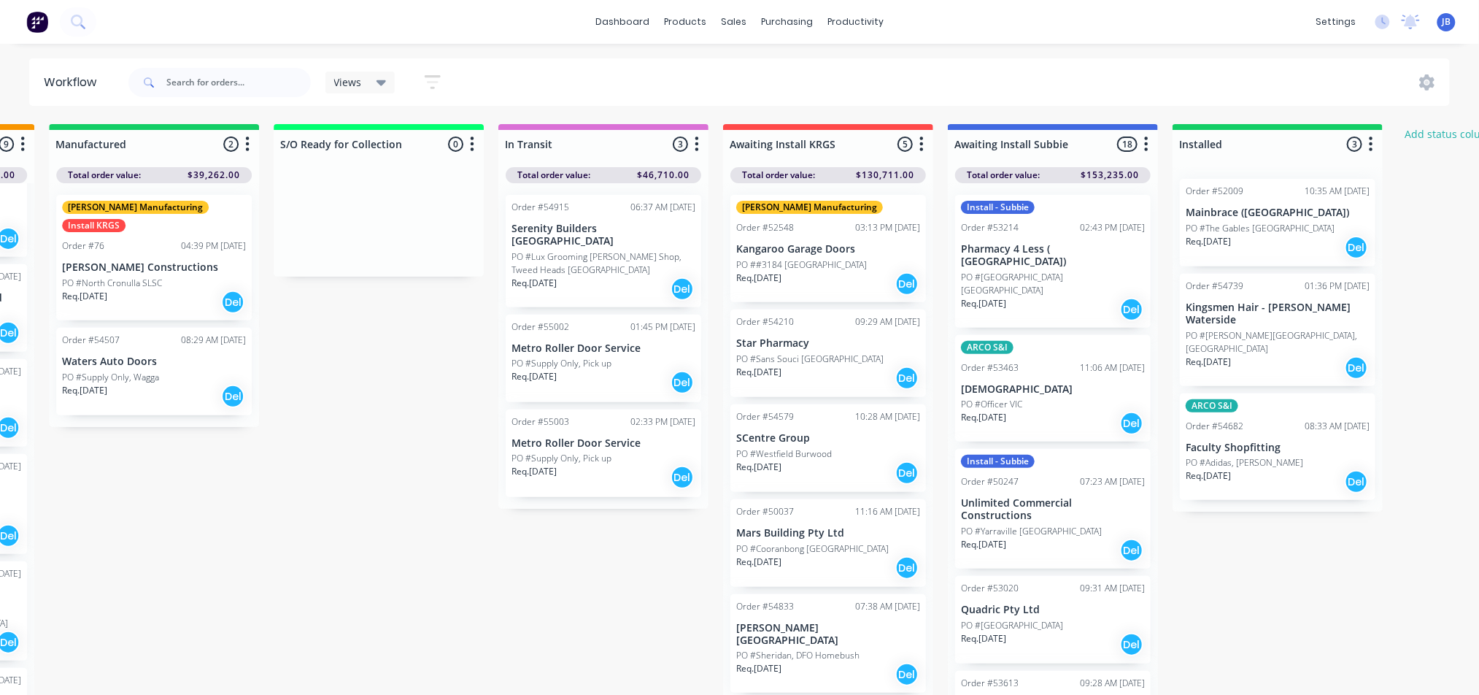  What do you see at coordinates (348, 82) in the screenshot?
I see `span: Views` at bounding box center [348, 82].